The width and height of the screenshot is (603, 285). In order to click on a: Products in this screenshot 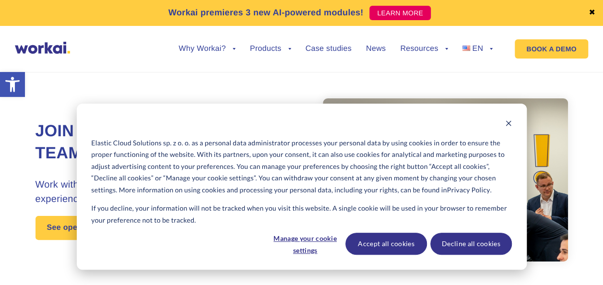, I will do `click(271, 49)`.